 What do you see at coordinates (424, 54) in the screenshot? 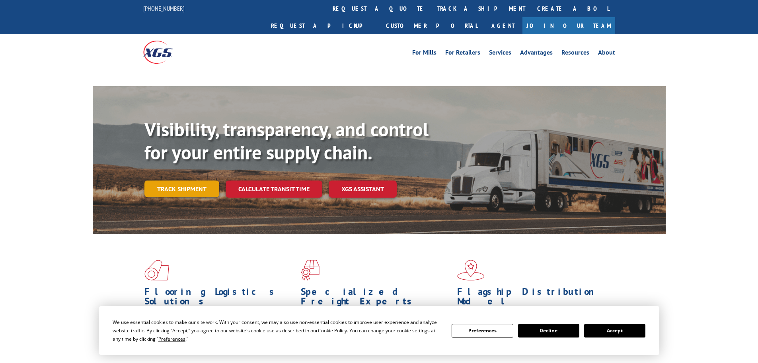
I see `a: For Mills` at bounding box center [424, 54].